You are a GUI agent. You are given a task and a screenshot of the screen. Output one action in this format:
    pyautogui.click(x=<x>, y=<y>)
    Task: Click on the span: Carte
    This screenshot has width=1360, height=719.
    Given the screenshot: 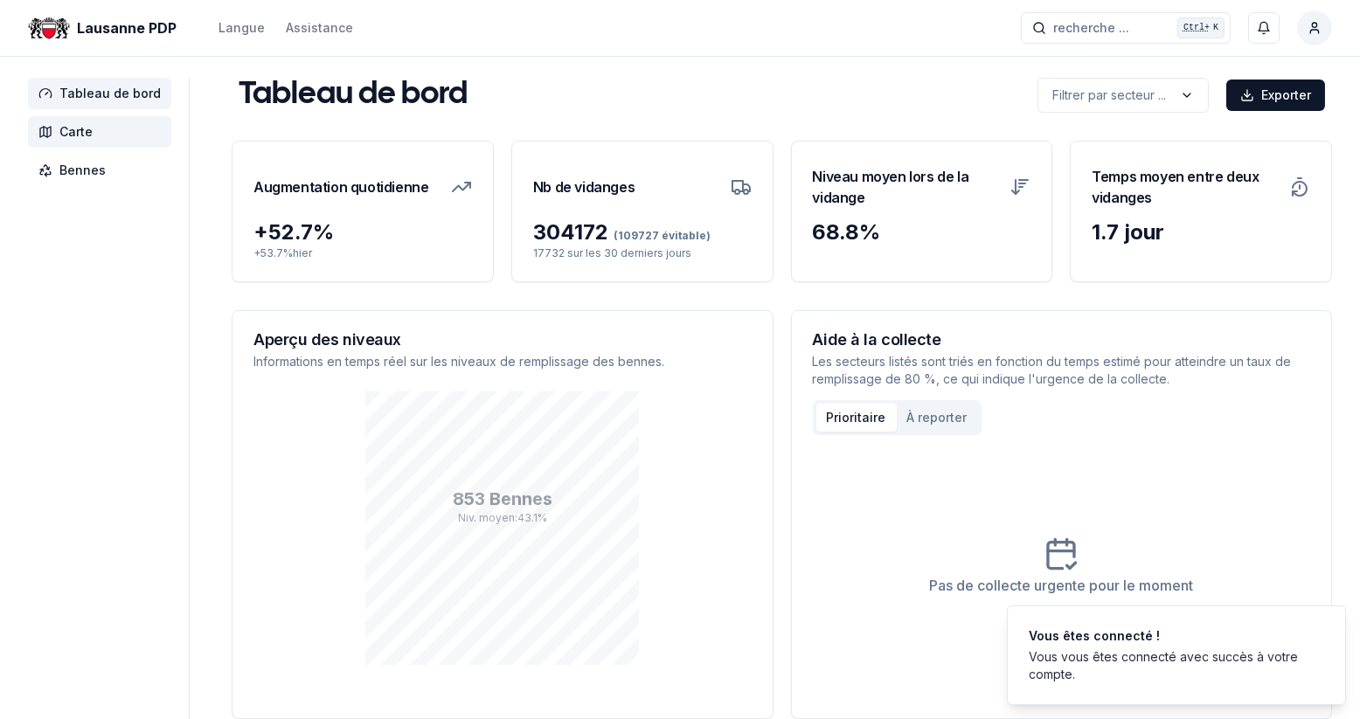 What is the action you would take?
    pyautogui.click(x=76, y=132)
    